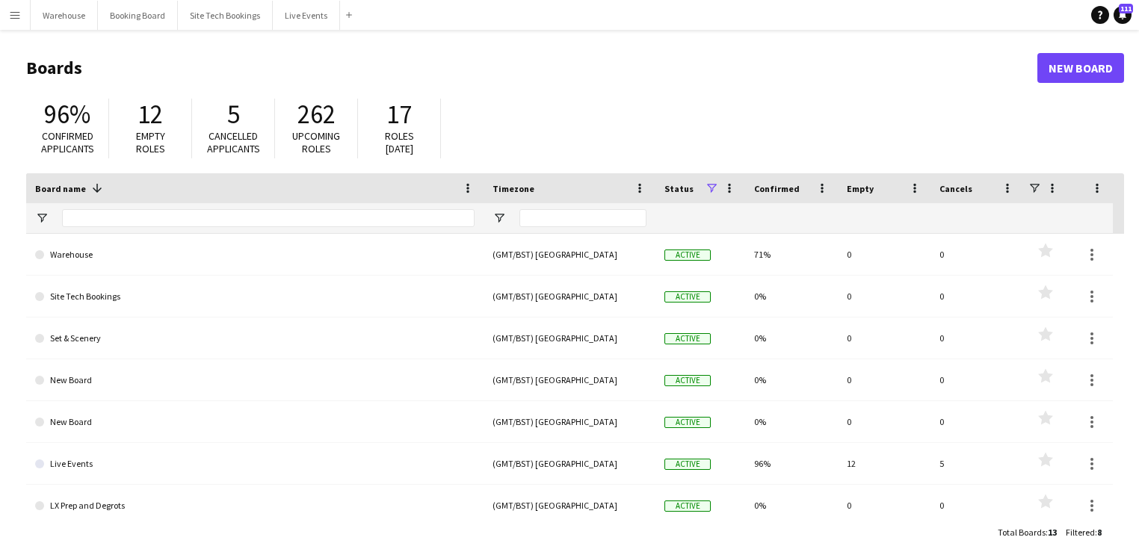  What do you see at coordinates (255, 255) in the screenshot?
I see `a: Warehouse` at bounding box center [255, 255].